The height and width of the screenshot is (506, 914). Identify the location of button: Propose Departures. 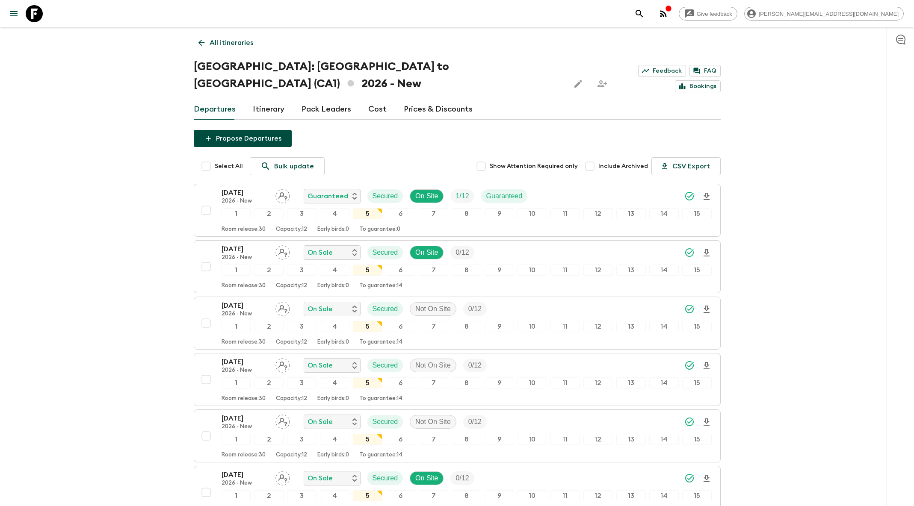
(242, 139).